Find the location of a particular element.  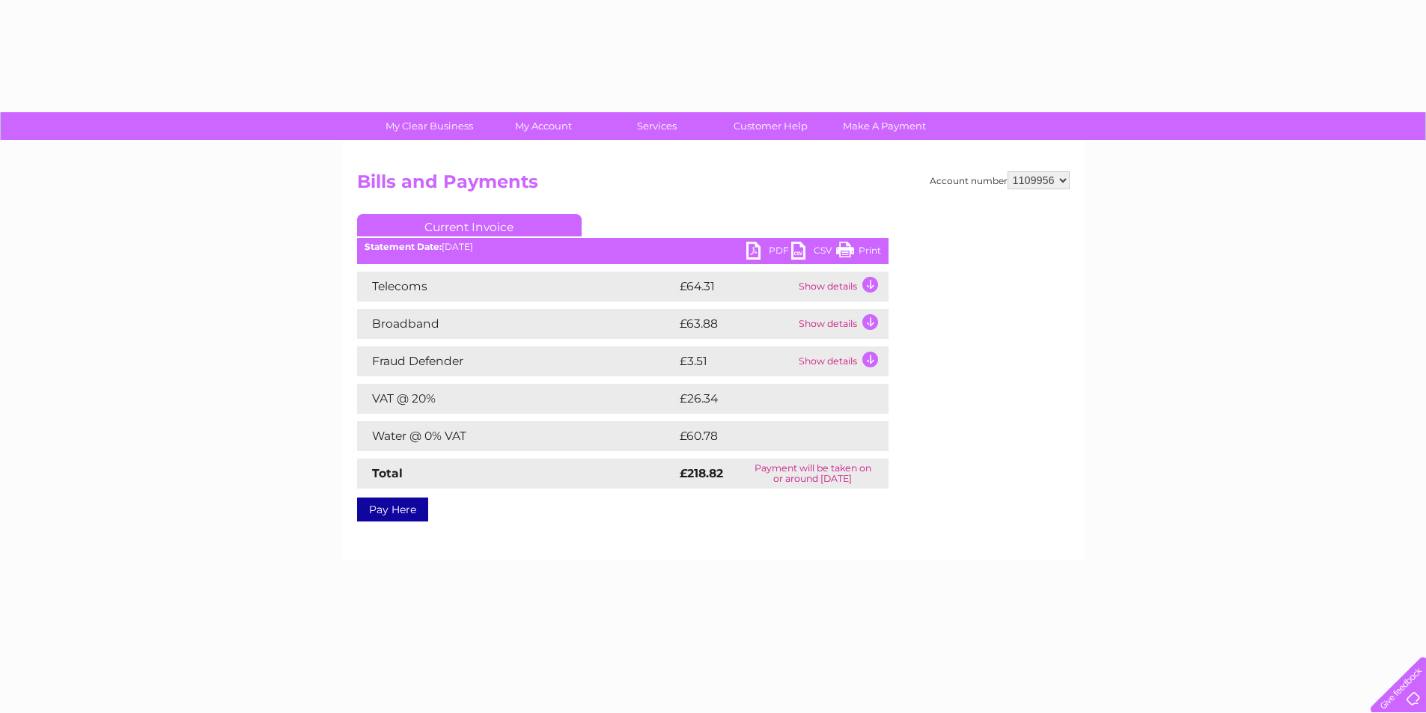

td: £63.88 is located at coordinates (735, 324).